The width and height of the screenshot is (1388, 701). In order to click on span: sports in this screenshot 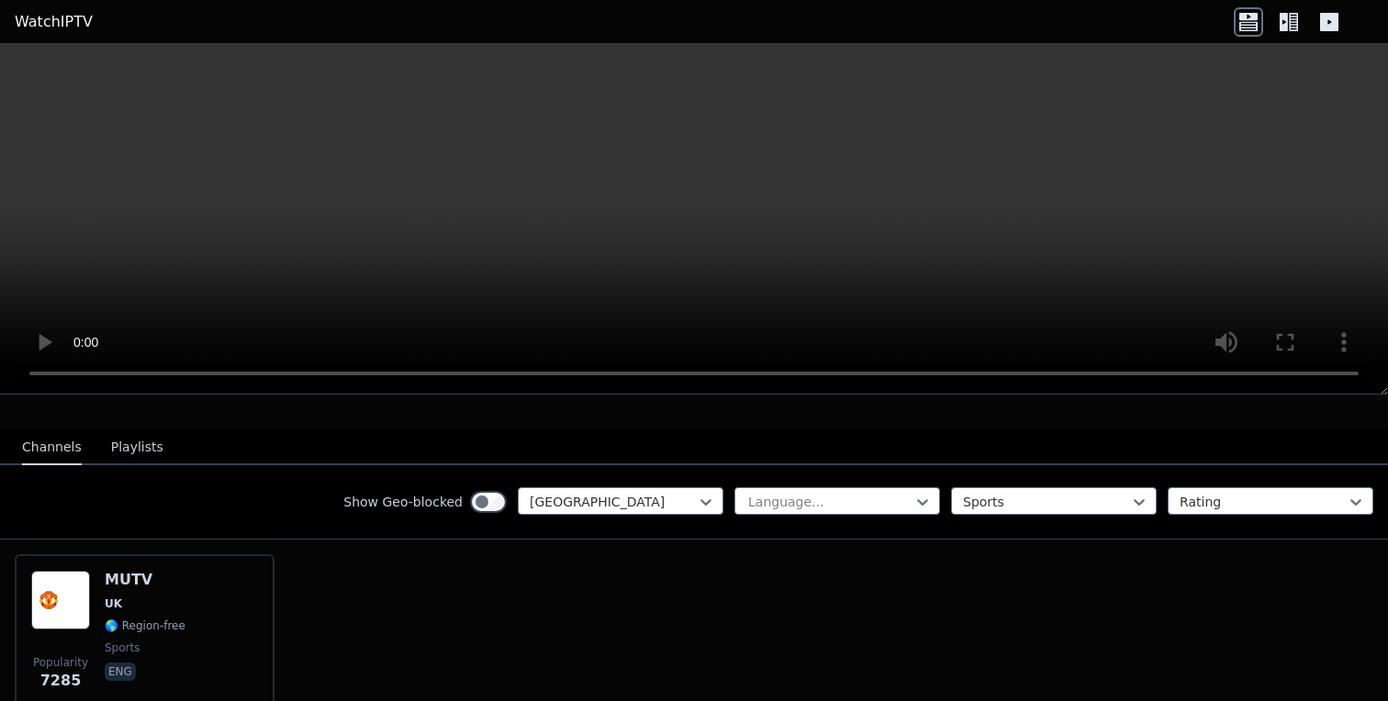, I will do `click(122, 648)`.